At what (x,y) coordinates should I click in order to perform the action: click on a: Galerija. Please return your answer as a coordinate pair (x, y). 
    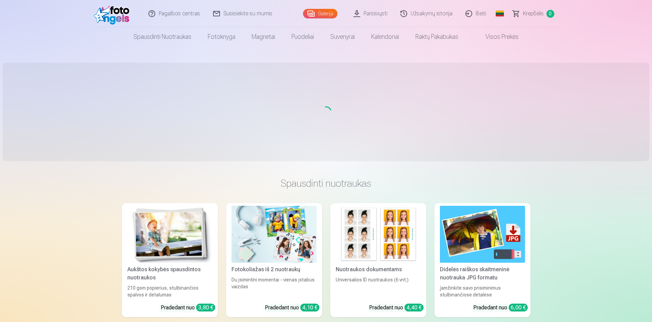
    Looking at the image, I should click on (320, 14).